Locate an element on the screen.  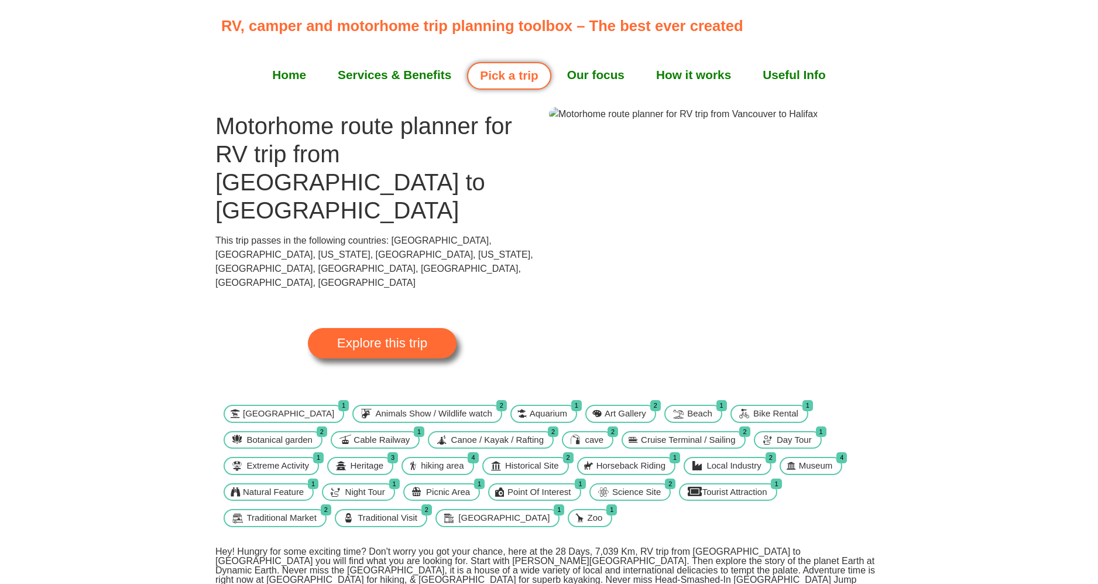
span: Animals Show / Wildlife watch is located at coordinates (434, 413).